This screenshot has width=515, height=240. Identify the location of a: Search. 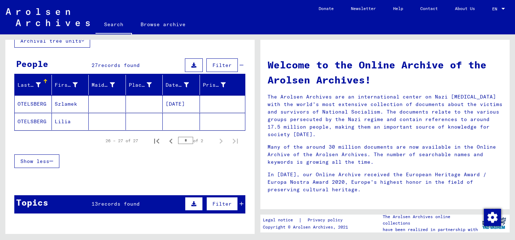
(114, 25).